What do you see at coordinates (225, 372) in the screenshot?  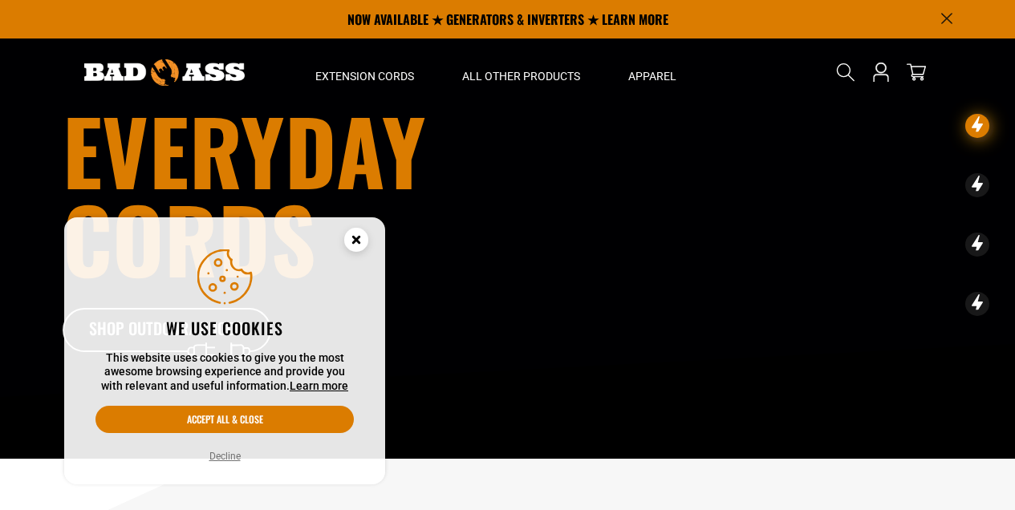 I see `p: This website uses cookies to give you the most awesome browsing experience and provide you with r...` at bounding box center [225, 372].